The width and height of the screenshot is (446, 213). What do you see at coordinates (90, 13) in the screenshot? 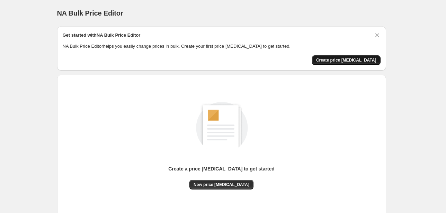
I see `span: NA Bulk Price Editor` at bounding box center [90, 13].